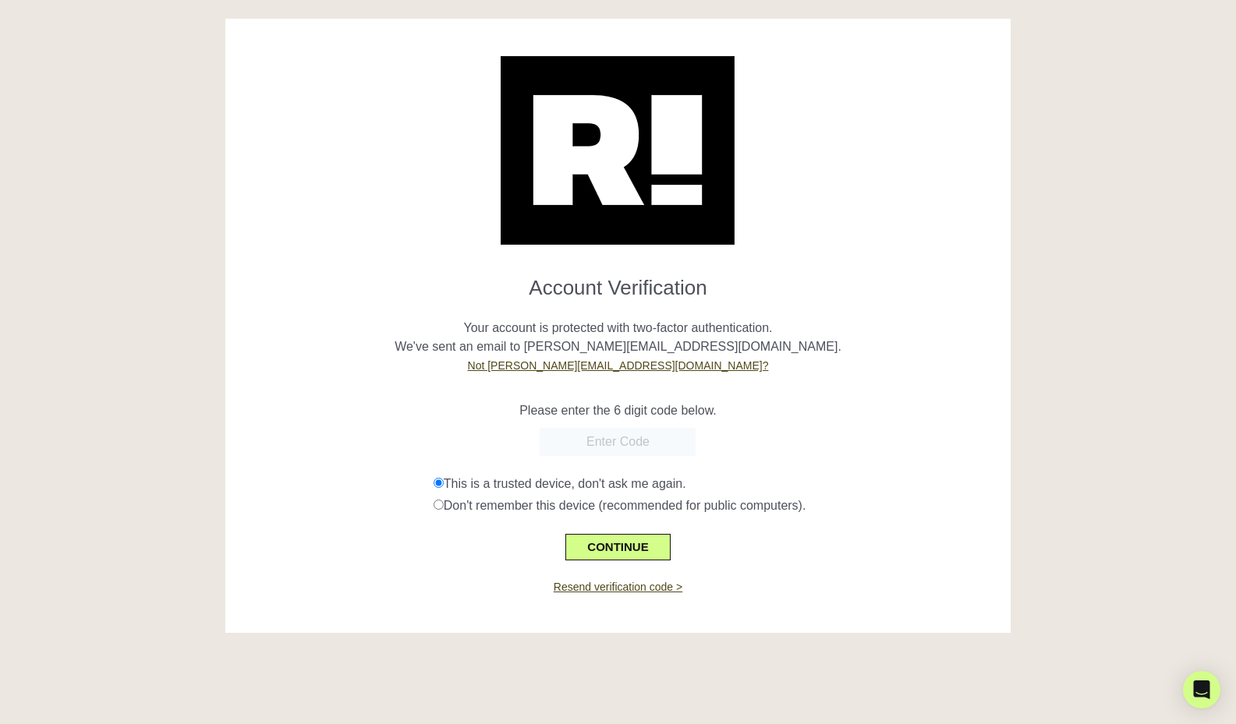  I want to click on div: Don't remember this device (recommended for public computers)., so click(716, 506).